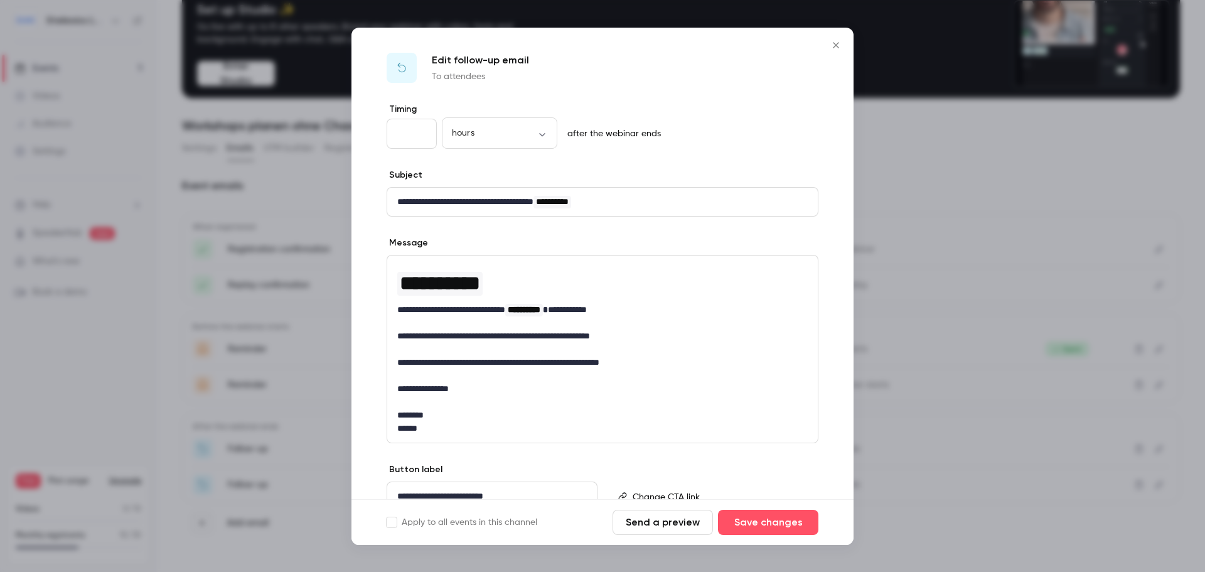 The width and height of the screenshot is (1205, 572). Describe the element at coordinates (407, 243) in the screenshot. I see `label: Message` at that location.